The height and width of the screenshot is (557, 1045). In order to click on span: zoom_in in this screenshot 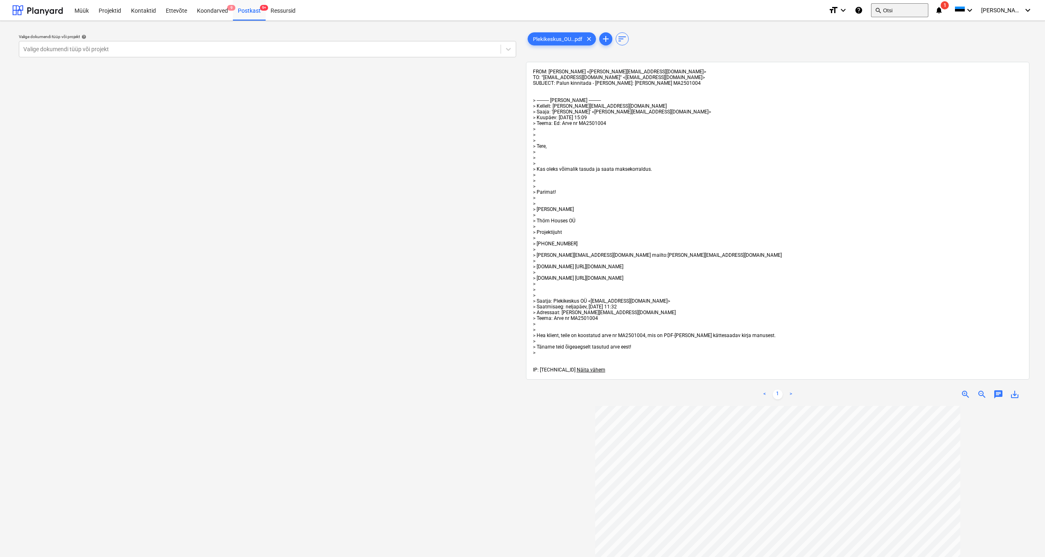, I will do `click(965, 394)`.